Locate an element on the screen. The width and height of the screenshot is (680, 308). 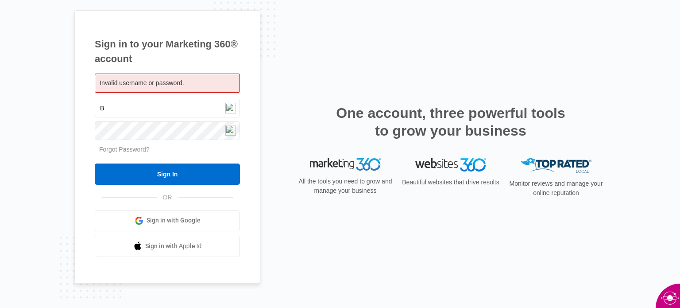
h2: One account, three powerful tools to grow your business is located at coordinates (451, 122).